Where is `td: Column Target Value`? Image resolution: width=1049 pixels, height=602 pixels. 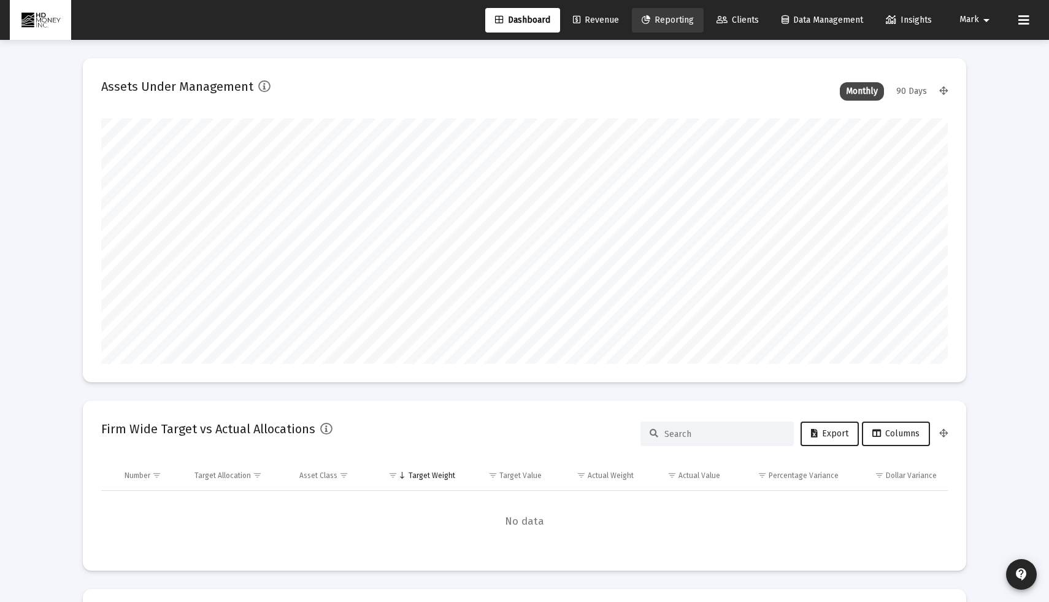 td: Column Target Value is located at coordinates (507, 475).